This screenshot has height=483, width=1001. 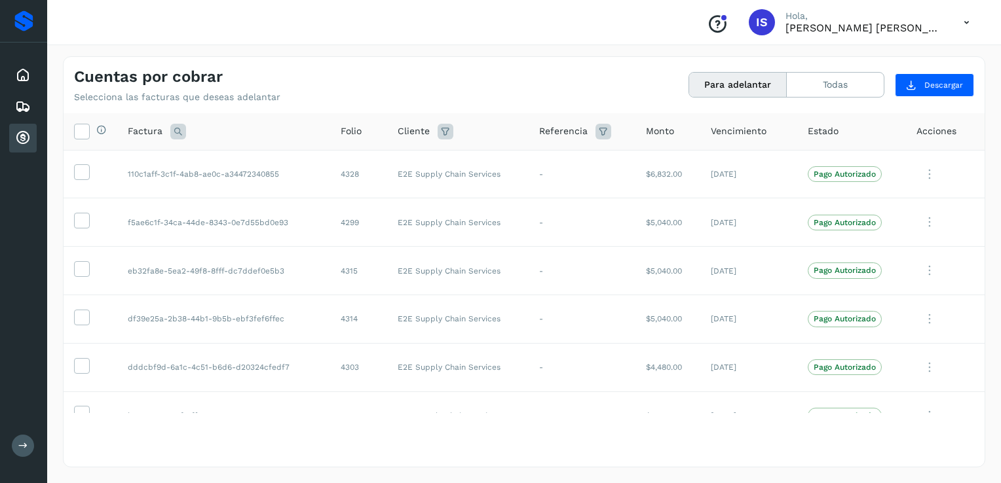 What do you see at coordinates (668, 174) in the screenshot?
I see `td: $6,832.00` at bounding box center [668, 174].